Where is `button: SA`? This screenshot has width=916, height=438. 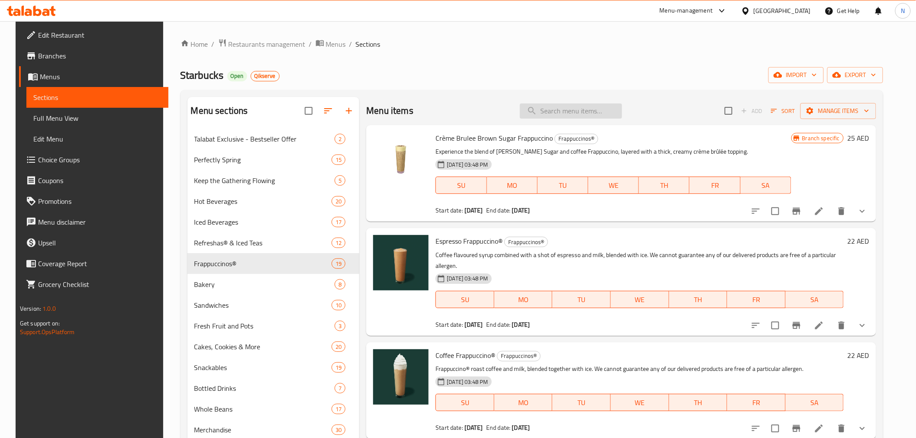 button: SA is located at coordinates (814, 402).